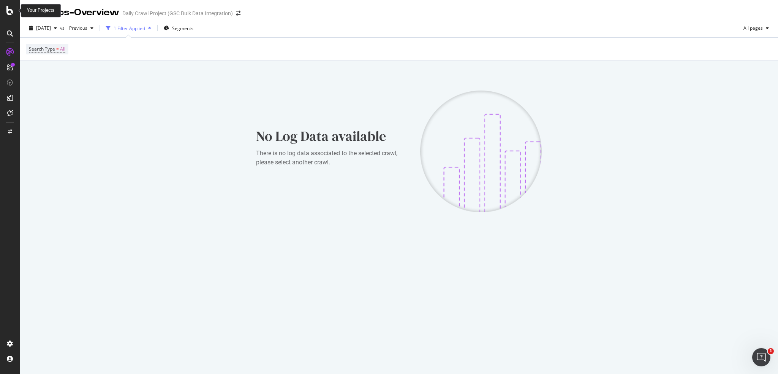 This screenshot has width=778, height=374. Describe the element at coordinates (771, 351) in the screenshot. I see `span: 1` at that location.